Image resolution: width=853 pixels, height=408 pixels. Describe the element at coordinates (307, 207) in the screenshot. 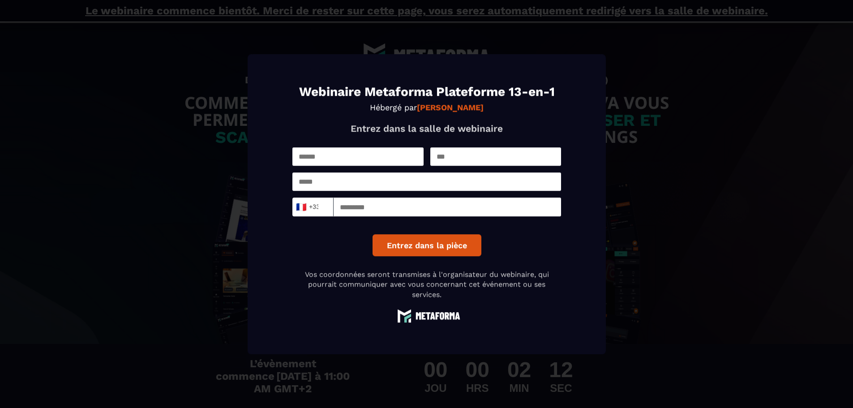

I see `span: +33` at that location.